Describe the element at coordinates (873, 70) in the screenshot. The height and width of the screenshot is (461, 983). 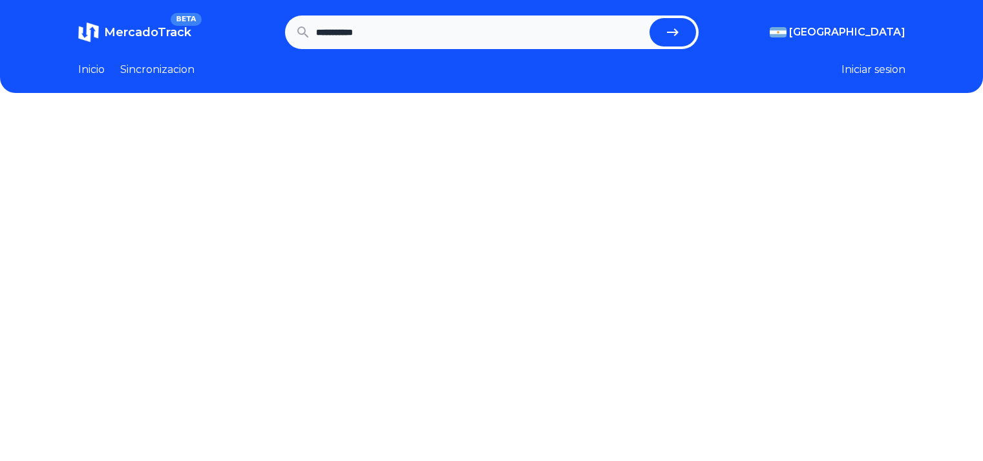
I see `button: Iniciar sesion` at that location.